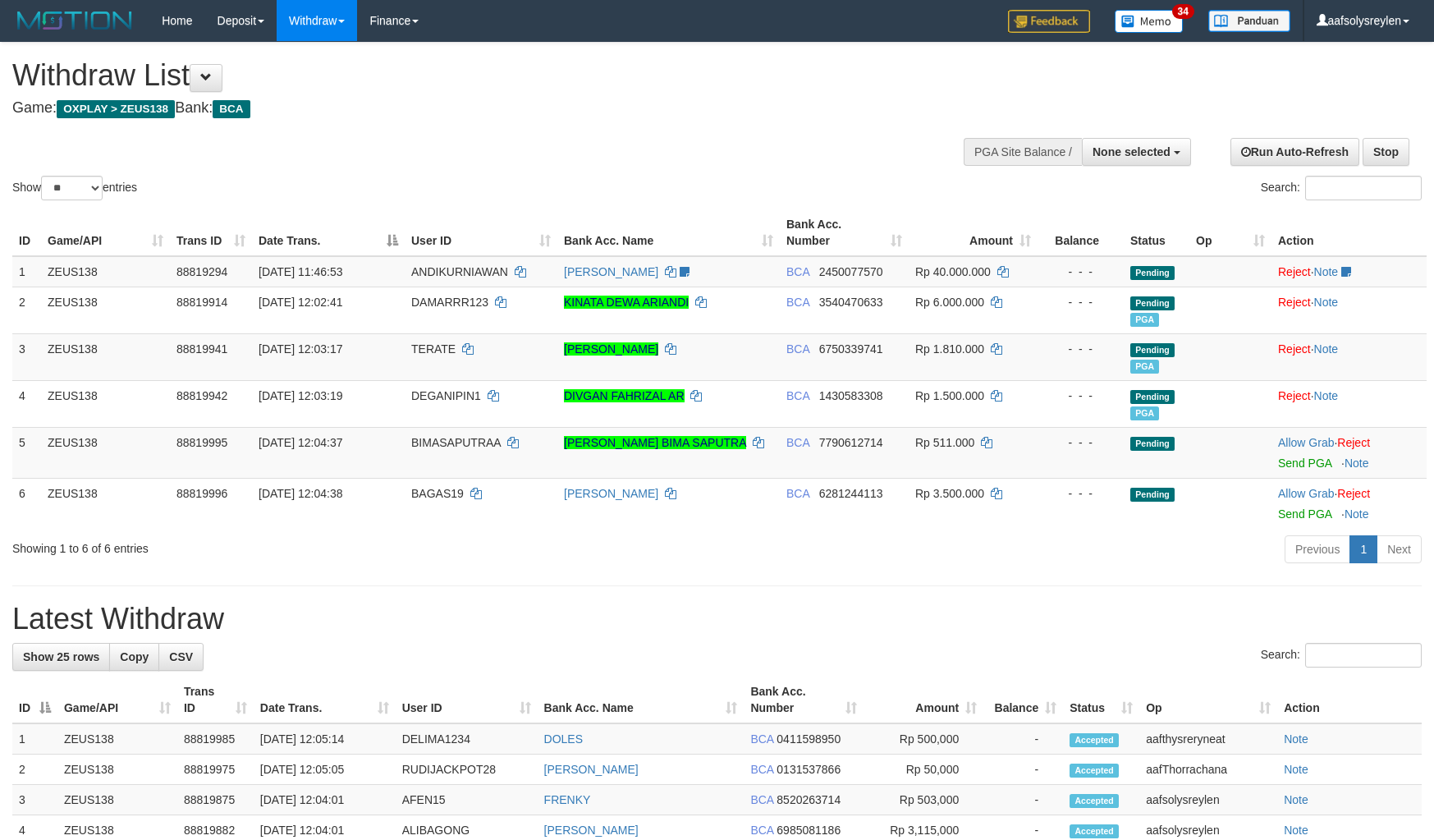 This screenshot has width=1434, height=840. What do you see at coordinates (1341, 655) in the screenshot?
I see `label: Search:` at bounding box center [1341, 655].